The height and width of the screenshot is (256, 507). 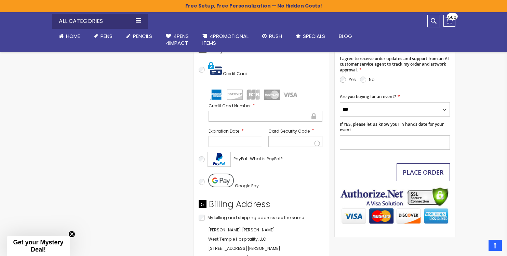 I want to click on a: Specials, so click(x=311, y=36).